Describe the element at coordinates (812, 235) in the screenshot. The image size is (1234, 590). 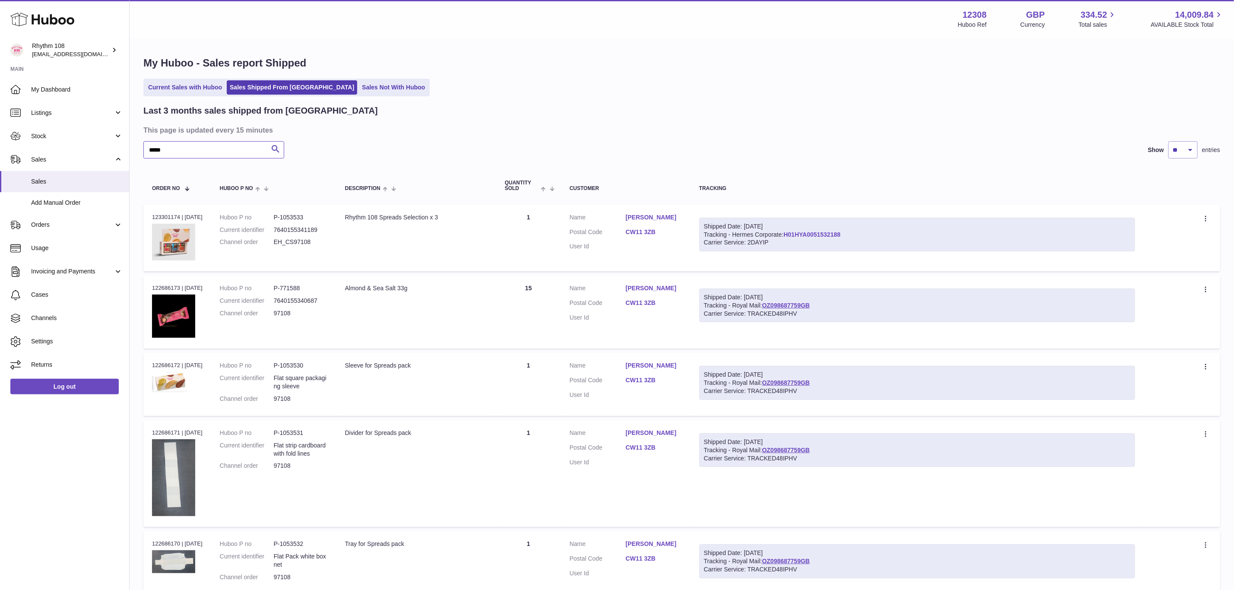
I see `a: H01HYA0051532188` at that location.